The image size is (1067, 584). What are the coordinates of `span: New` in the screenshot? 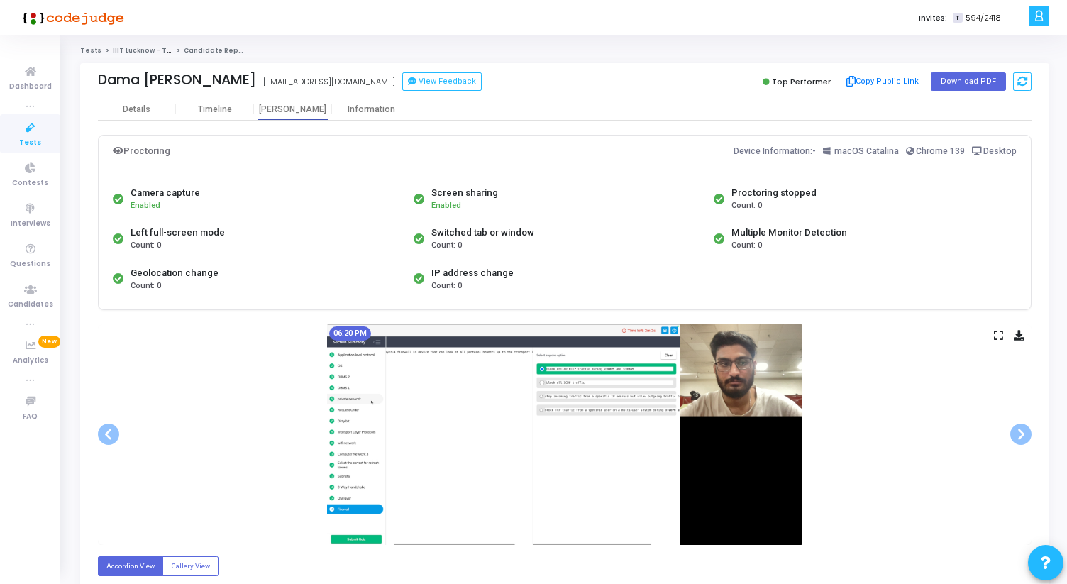 It's located at (49, 341).